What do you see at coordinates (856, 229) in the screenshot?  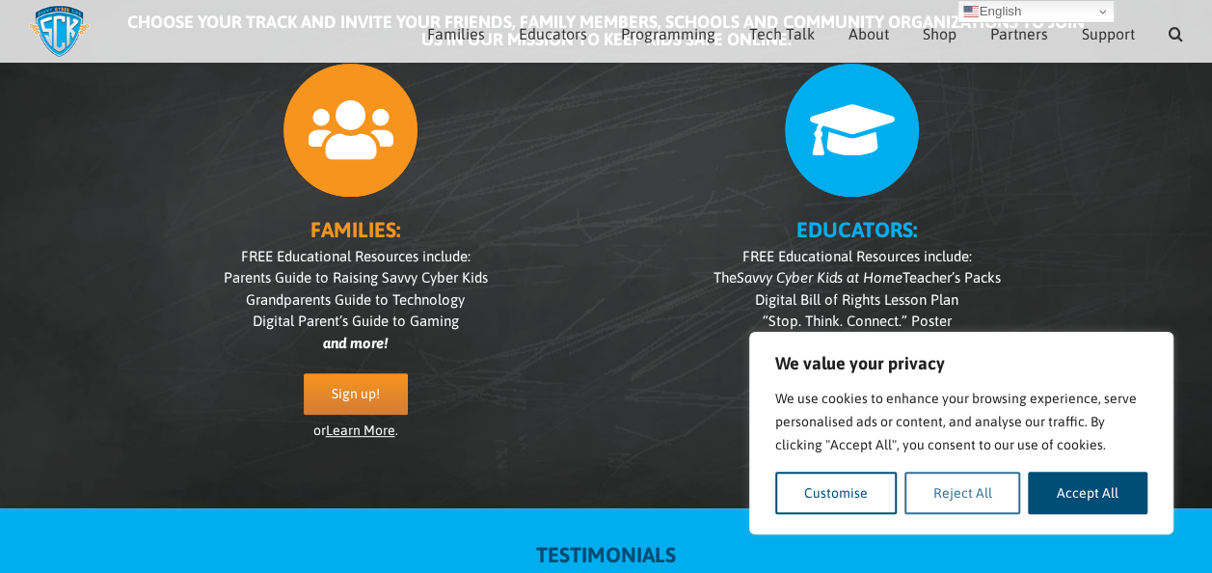 I see `b: EDUCATORS:` at bounding box center [856, 229].